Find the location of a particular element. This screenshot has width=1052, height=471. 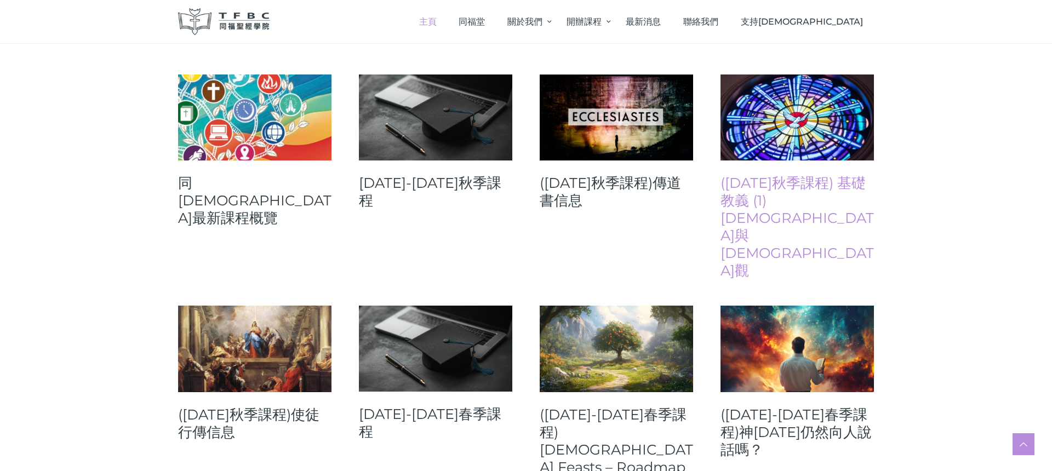

span: 聯絡我們 is located at coordinates (701, 21).